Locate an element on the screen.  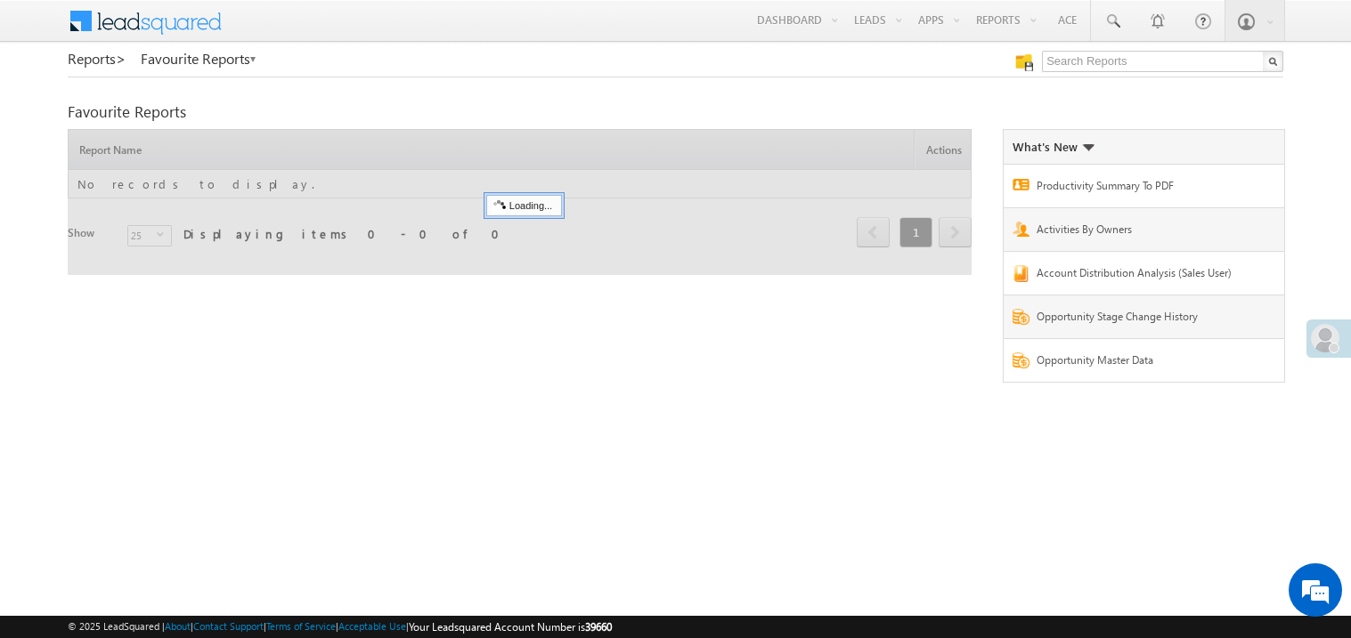
input: Search Reports is located at coordinates (1162, 61).